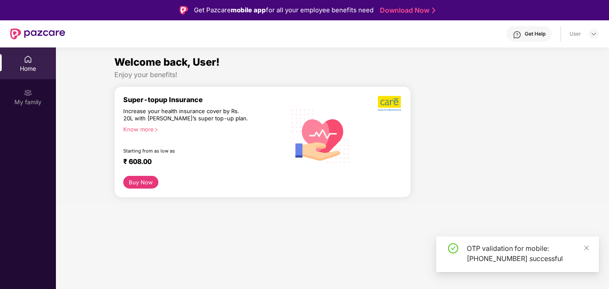 This screenshot has width=609, height=289. Describe the element at coordinates (576, 34) in the screenshot. I see `div: User` at that location.